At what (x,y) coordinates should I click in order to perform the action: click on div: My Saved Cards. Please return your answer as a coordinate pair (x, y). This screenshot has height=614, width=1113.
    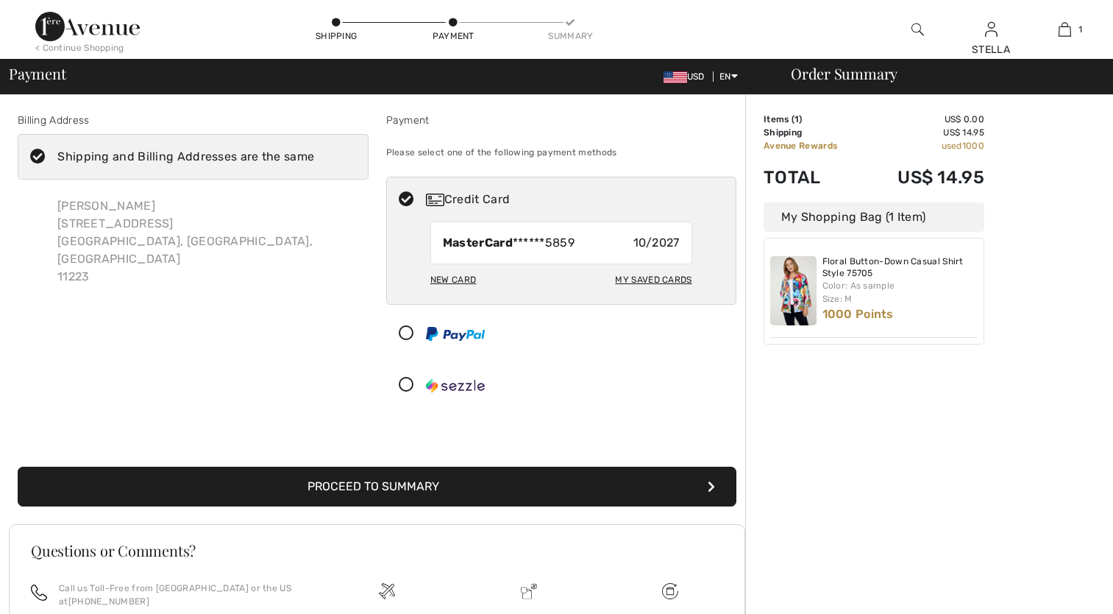
    Looking at the image, I should click on (653, 280).